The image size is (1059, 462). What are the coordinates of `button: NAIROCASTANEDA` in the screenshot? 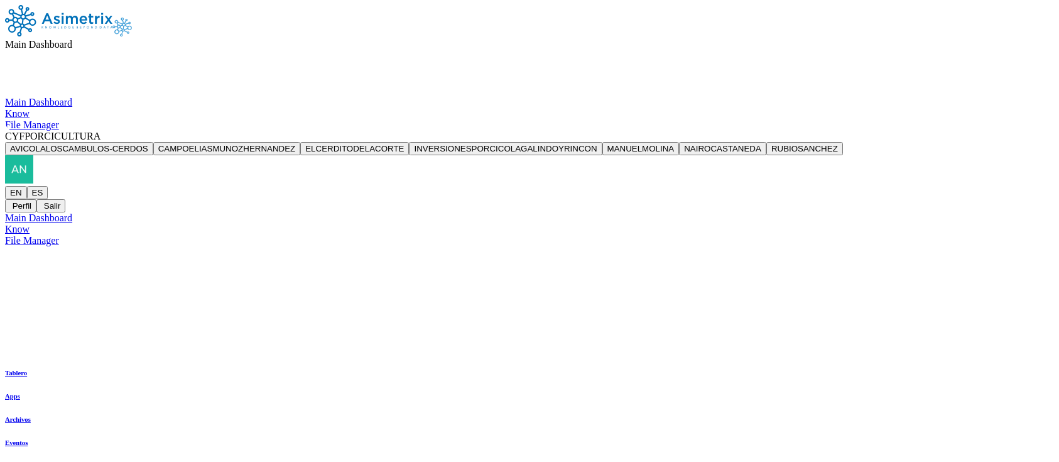 It's located at (722, 148).